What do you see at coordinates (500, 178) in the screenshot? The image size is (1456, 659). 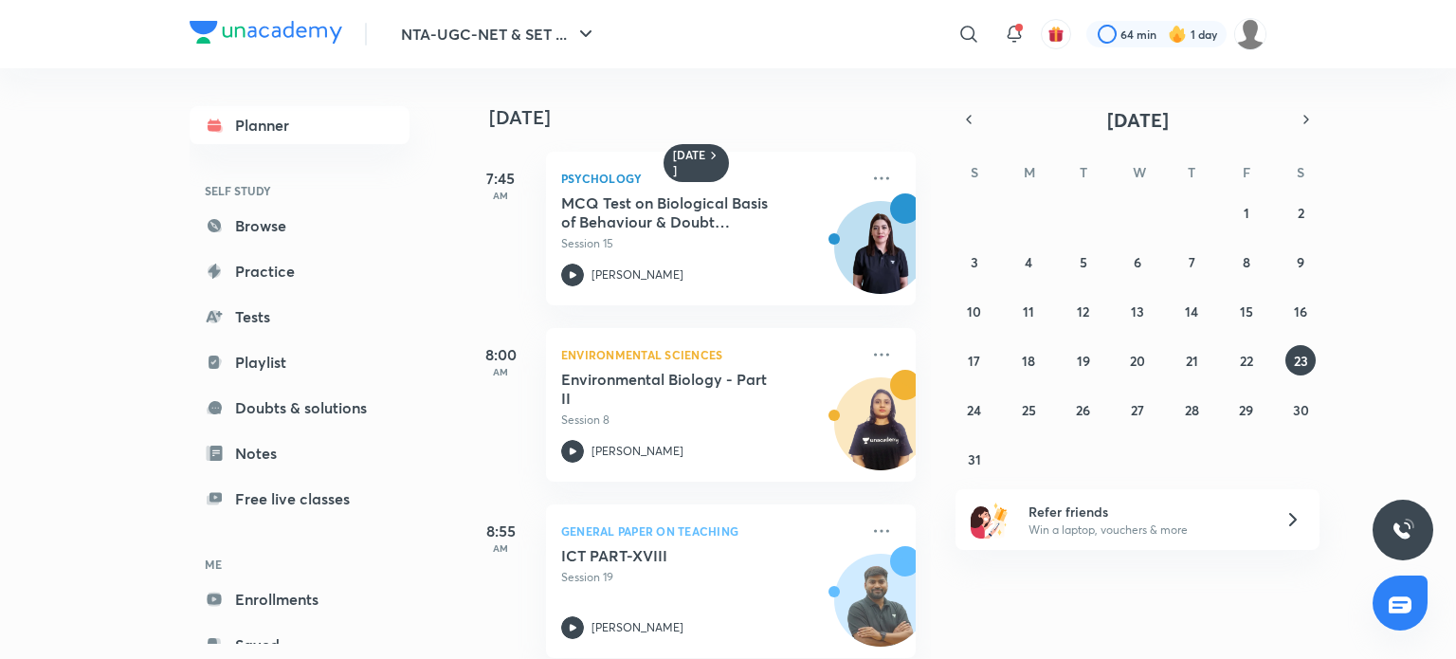 I see `h5: 7:45` at bounding box center [500, 178].